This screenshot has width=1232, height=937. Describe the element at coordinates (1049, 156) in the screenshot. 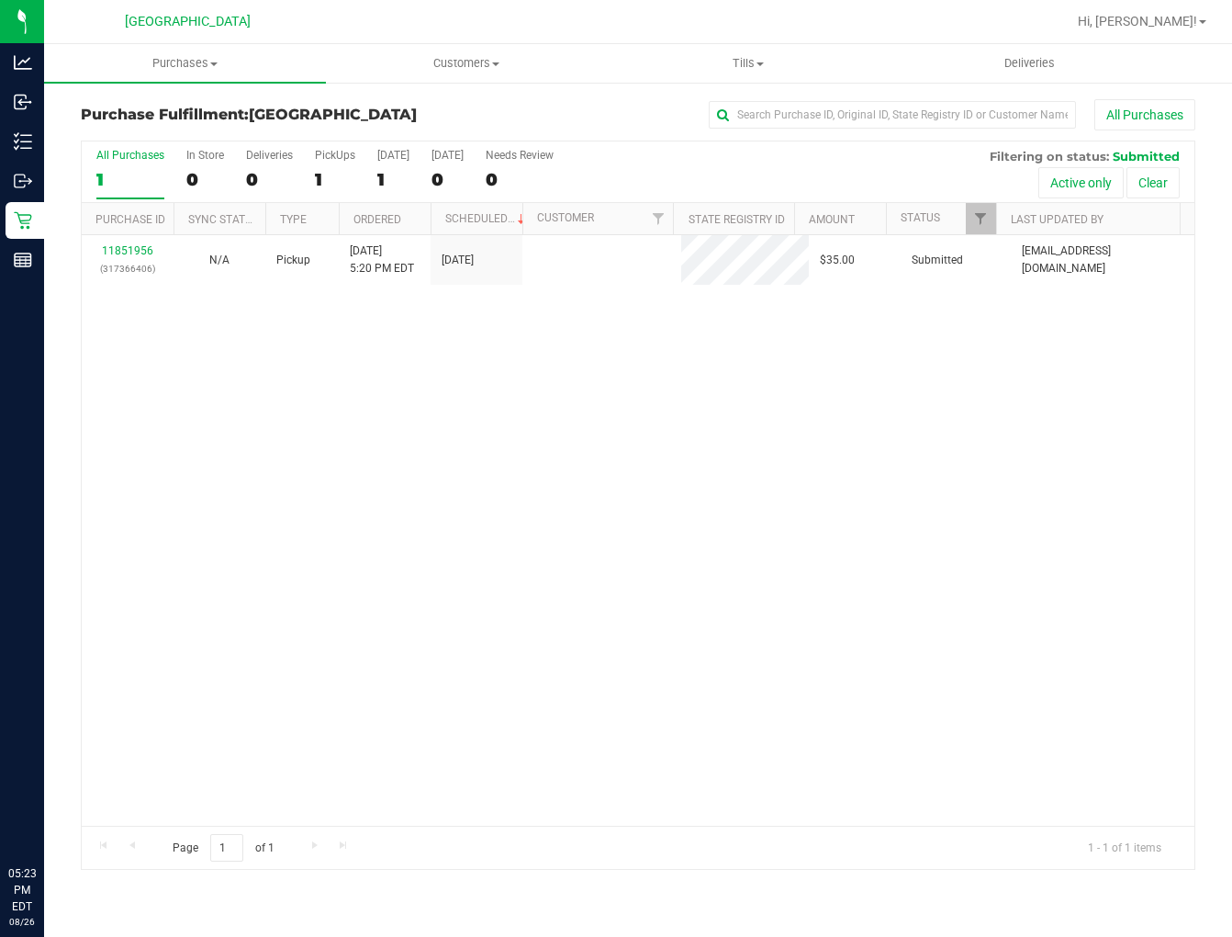

I see `span: Filtering on status:` at that location.